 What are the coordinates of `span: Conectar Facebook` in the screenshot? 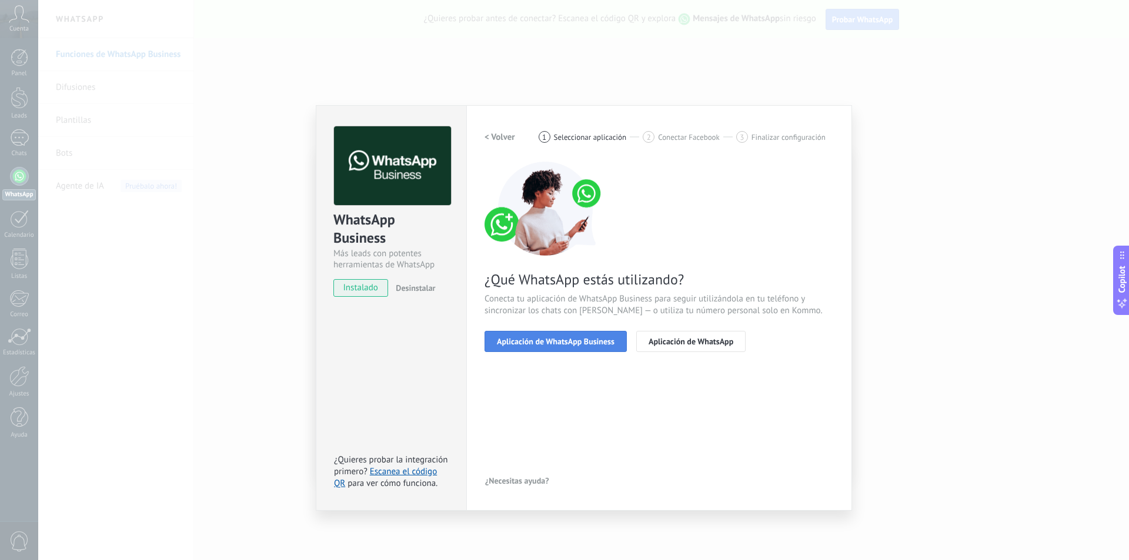 It's located at (689, 137).